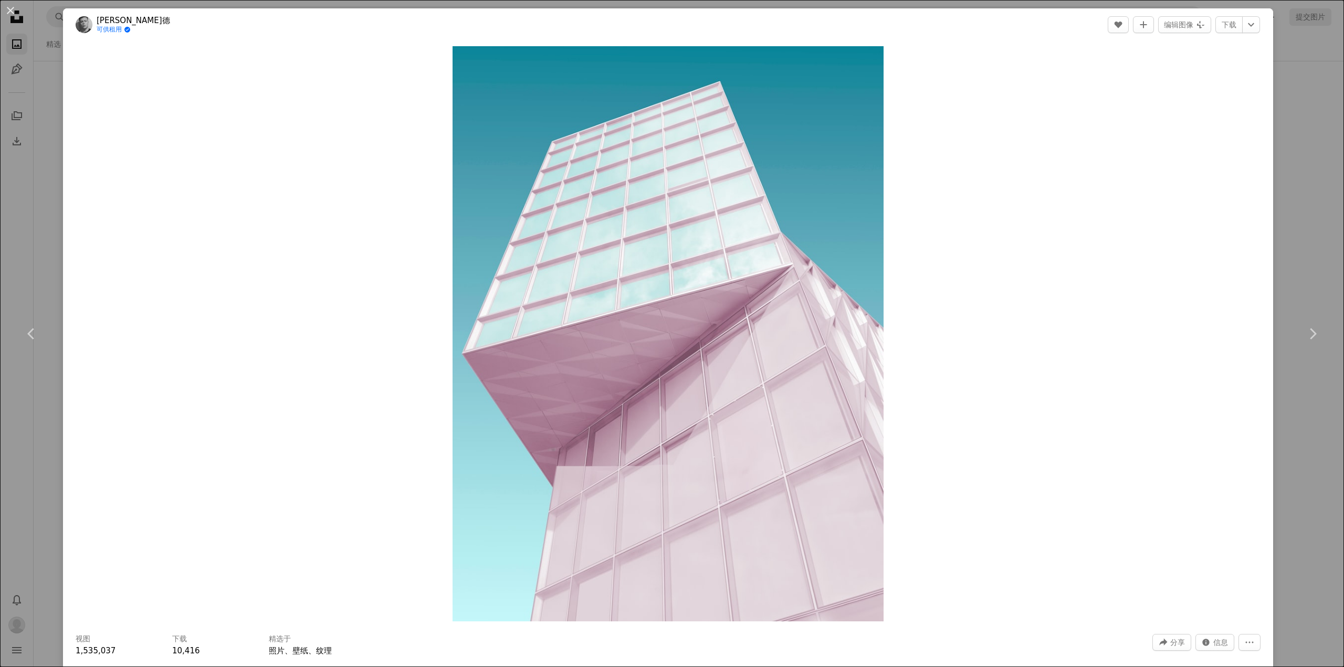  Describe the element at coordinates (300, 651) in the screenshot. I see `a: 壁纸` at that location.